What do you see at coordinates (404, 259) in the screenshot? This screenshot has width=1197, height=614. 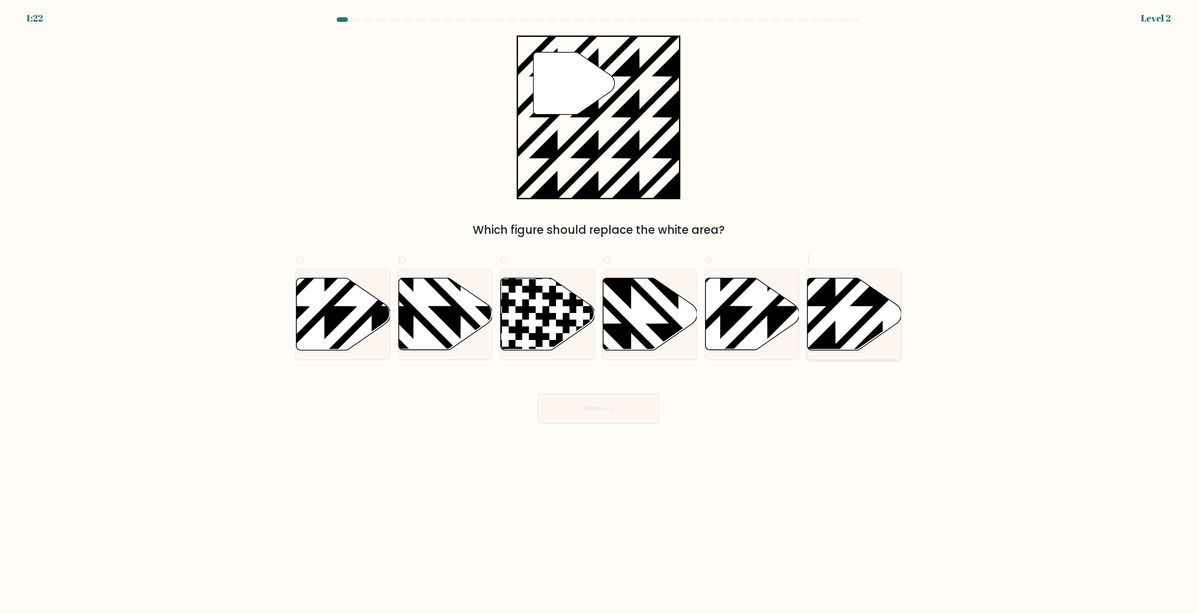 I see `span: b.` at bounding box center [404, 259].